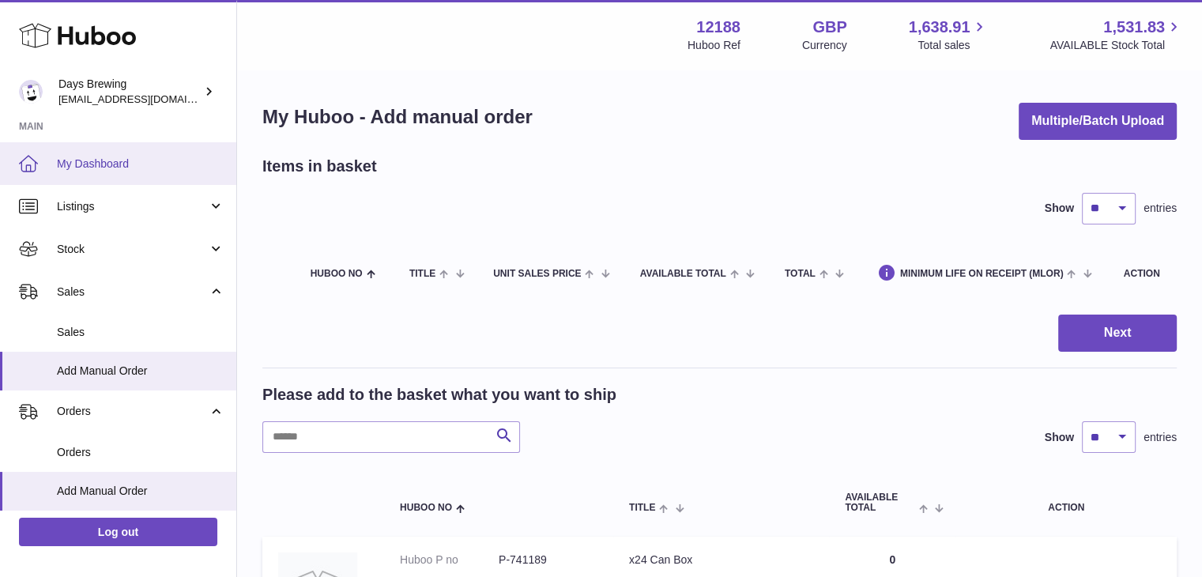 The height and width of the screenshot is (577, 1202). Describe the element at coordinates (130, 92) in the screenshot. I see `div: Days Brewing` at that location.